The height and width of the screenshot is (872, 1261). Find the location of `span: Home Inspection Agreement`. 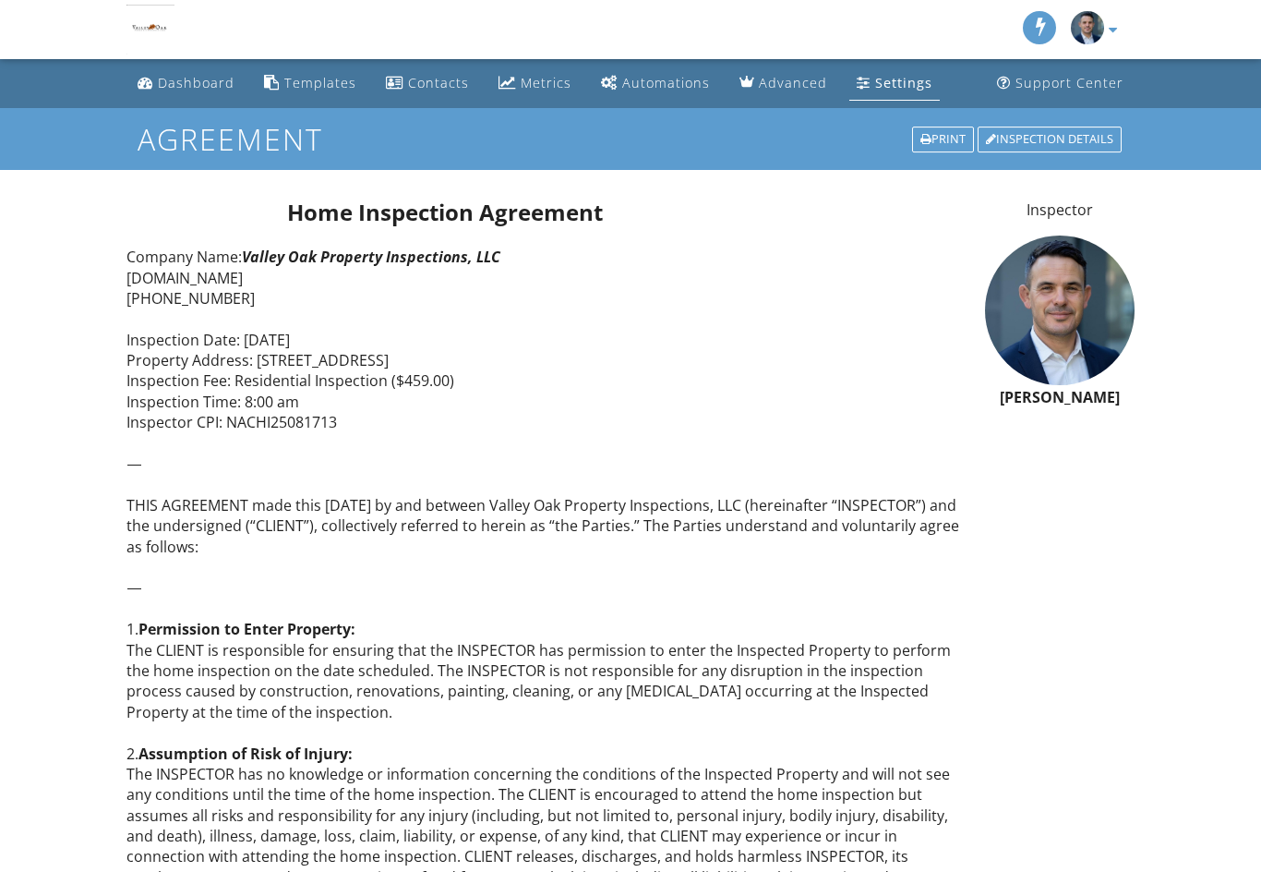

span: Home Inspection Agreement is located at coordinates (445, 211).